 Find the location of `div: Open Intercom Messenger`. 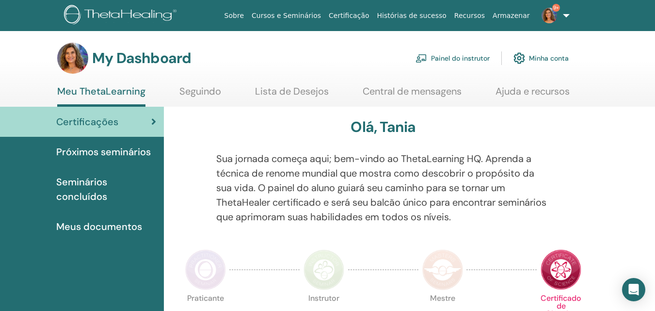

div: Open Intercom Messenger is located at coordinates (634, 290).